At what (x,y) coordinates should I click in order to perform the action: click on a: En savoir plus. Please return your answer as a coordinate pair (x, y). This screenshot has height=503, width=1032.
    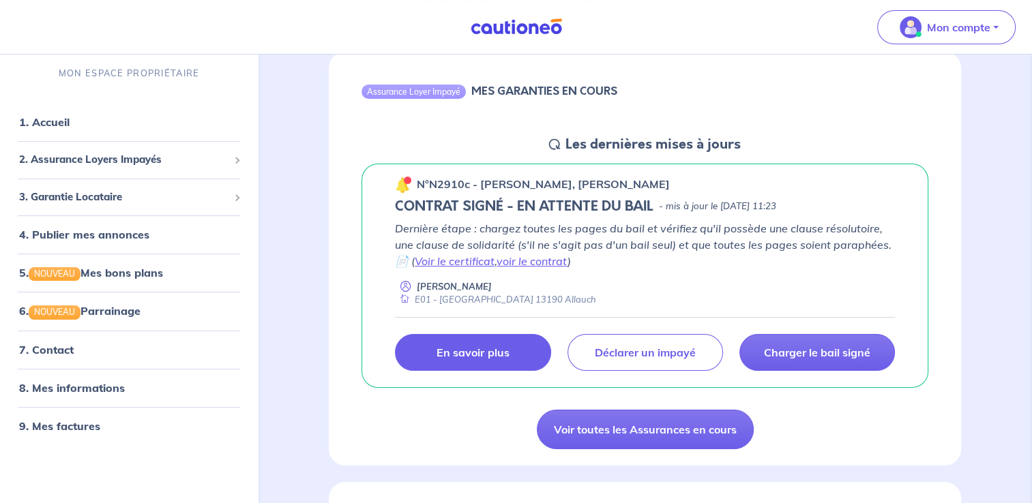
    Looking at the image, I should click on (472, 352).